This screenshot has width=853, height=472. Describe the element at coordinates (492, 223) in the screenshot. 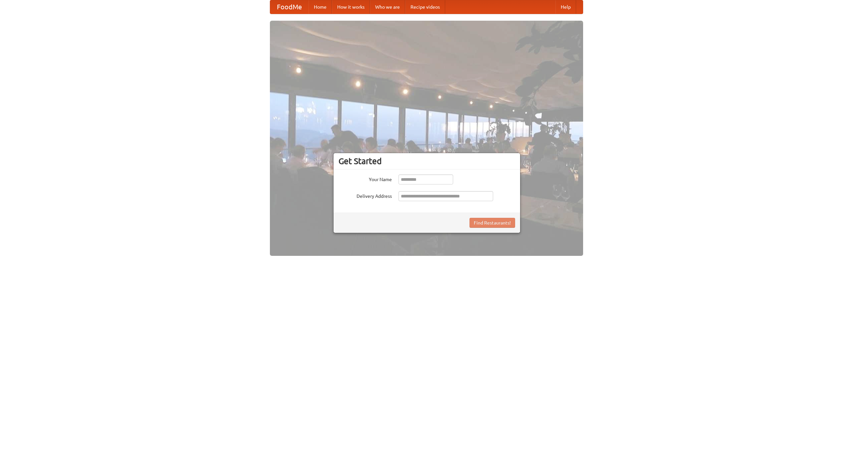

I see `button: Find Restaurants!` at that location.